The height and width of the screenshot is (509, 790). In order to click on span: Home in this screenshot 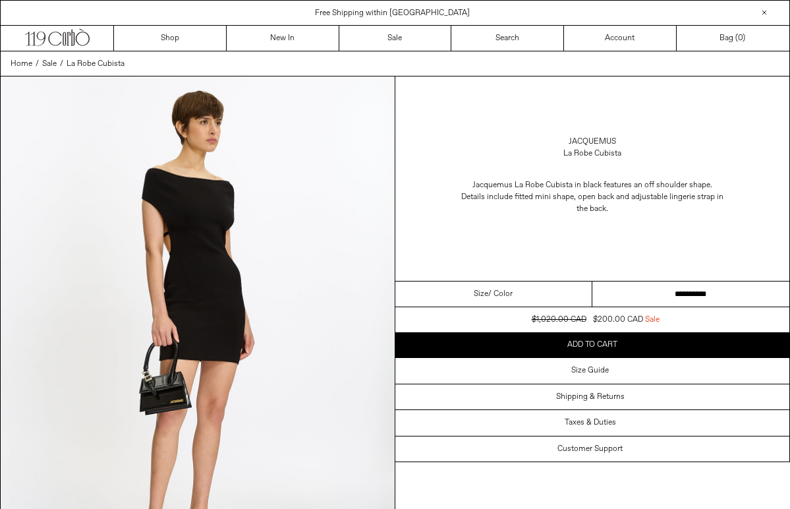, I will do `click(21, 64)`.